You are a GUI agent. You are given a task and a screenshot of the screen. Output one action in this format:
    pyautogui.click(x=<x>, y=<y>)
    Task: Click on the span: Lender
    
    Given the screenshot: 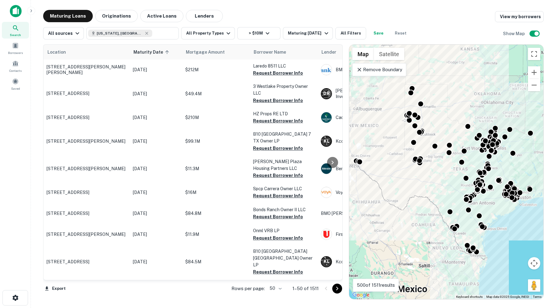 What is the action you would take?
    pyautogui.click(x=329, y=52)
    